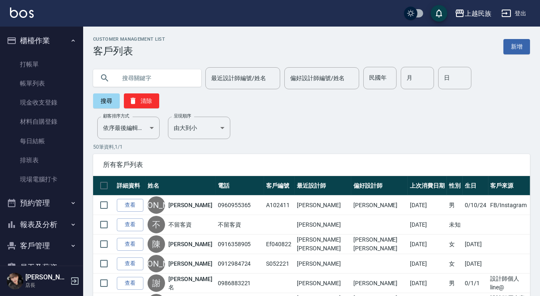 The image size is (540, 296). Describe the element at coordinates (455, 186) in the screenshot. I see `th: 性別` at that location.